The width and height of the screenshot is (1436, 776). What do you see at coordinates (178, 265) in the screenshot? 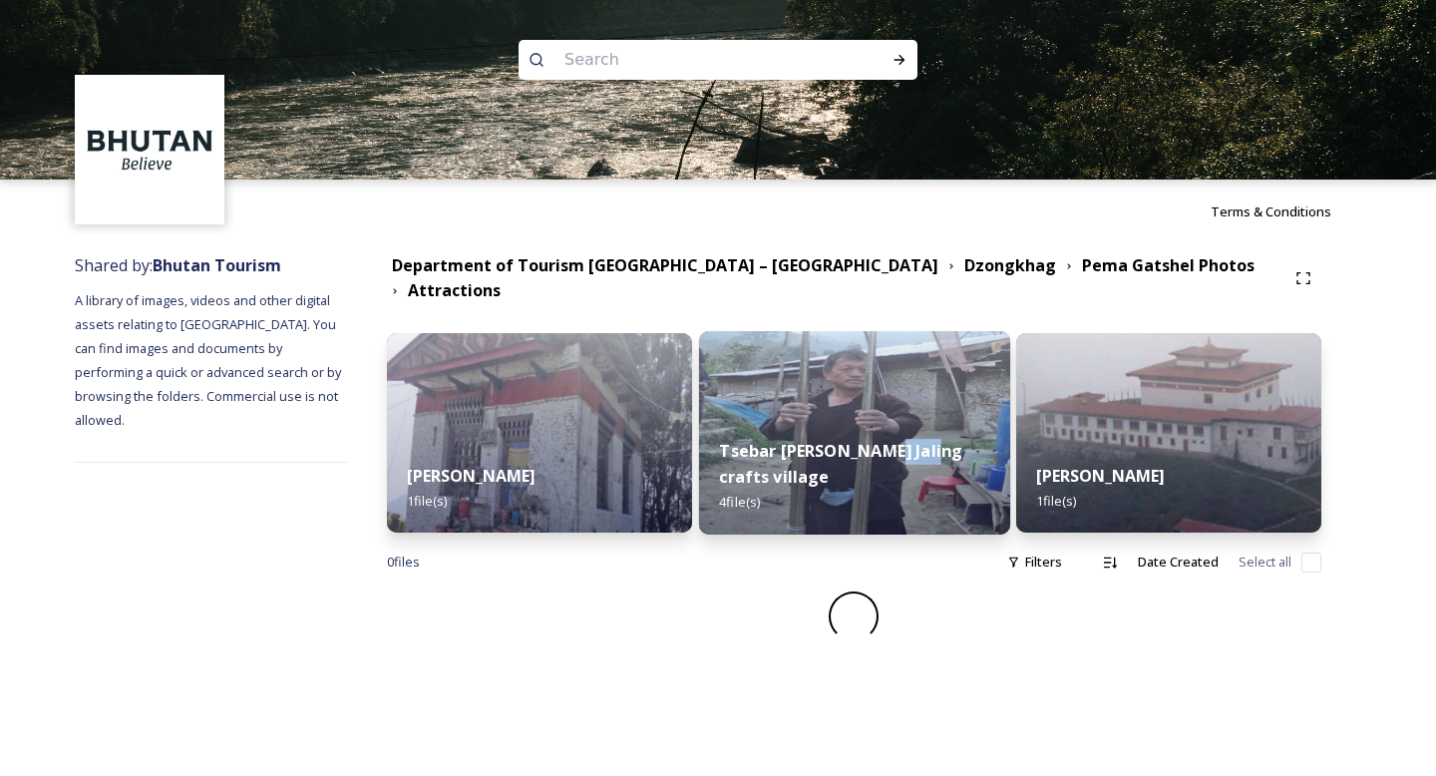
I see `span: Shared by:` at bounding box center [178, 265].